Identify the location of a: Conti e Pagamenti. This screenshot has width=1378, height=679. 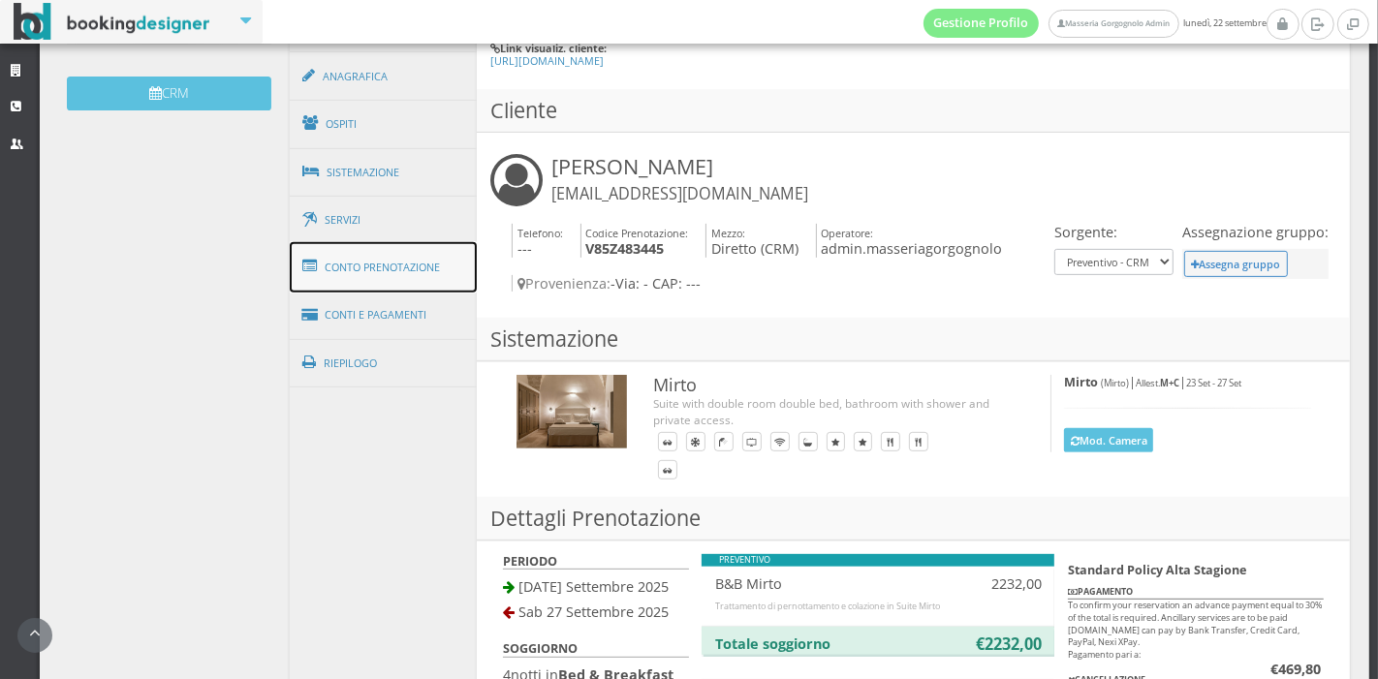
(384, 315).